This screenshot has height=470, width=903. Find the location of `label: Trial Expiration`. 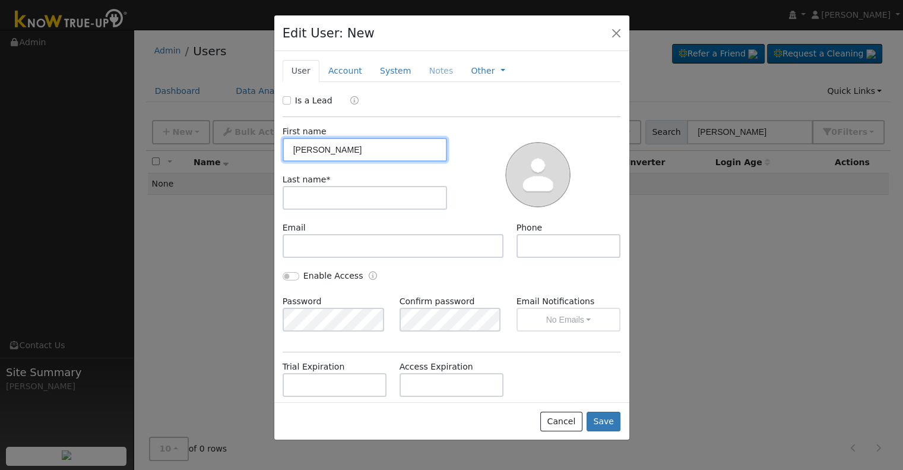

label: Trial Expiration is located at coordinates (314, 366).